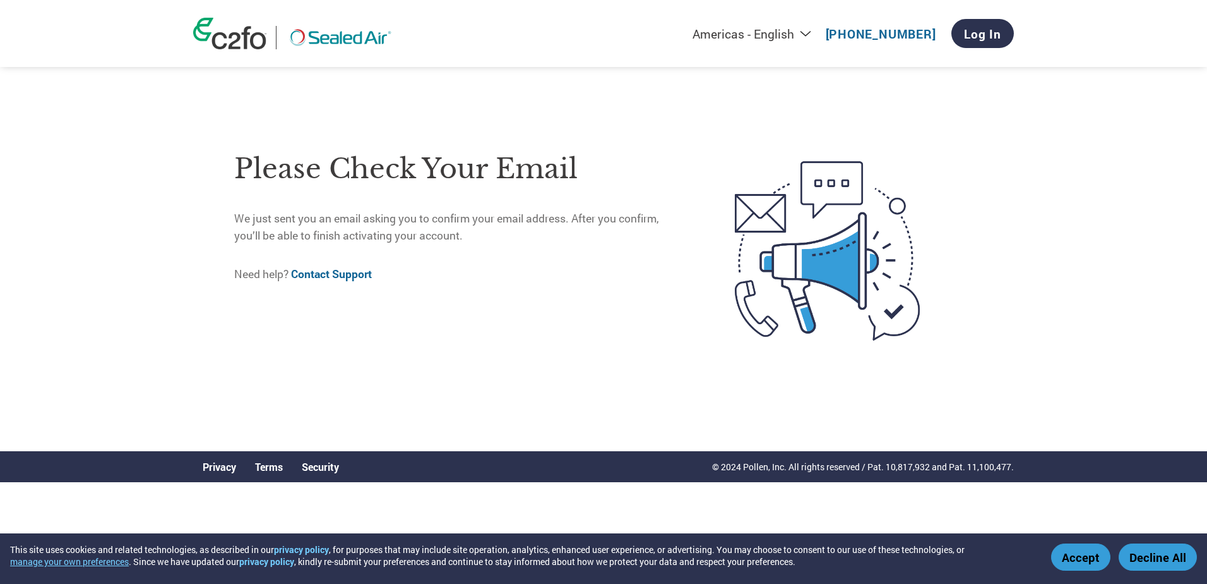  Describe the element at coordinates (827, 251) in the screenshot. I see `img: open-email` at that location.